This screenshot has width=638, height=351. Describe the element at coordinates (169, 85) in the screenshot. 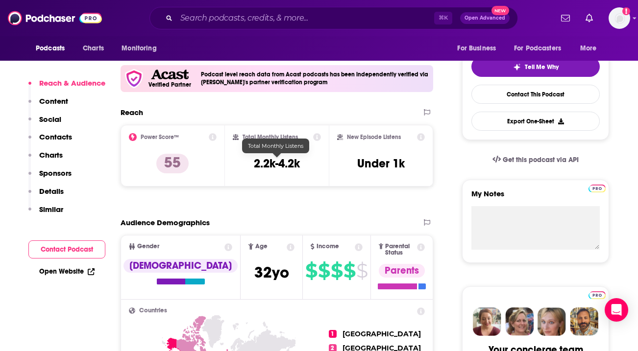

I see `h5: Verified Partner` at that location.